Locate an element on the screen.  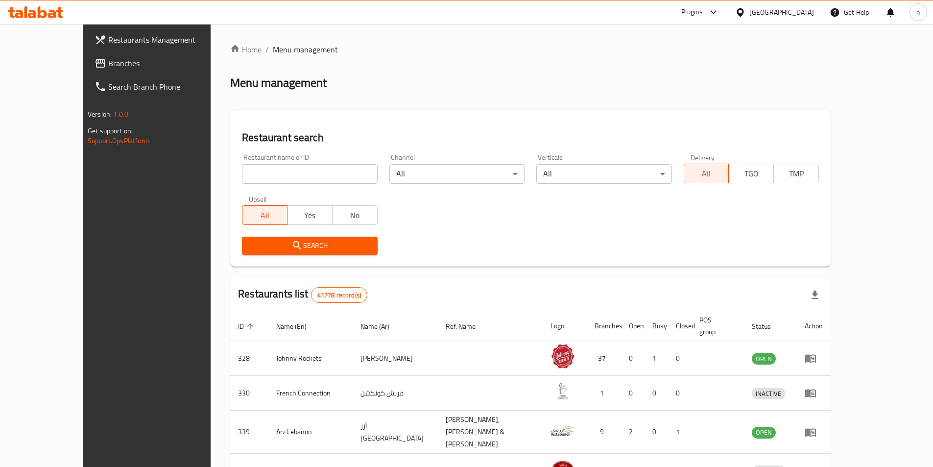
span: Search Branch Phone is located at coordinates (169, 87).